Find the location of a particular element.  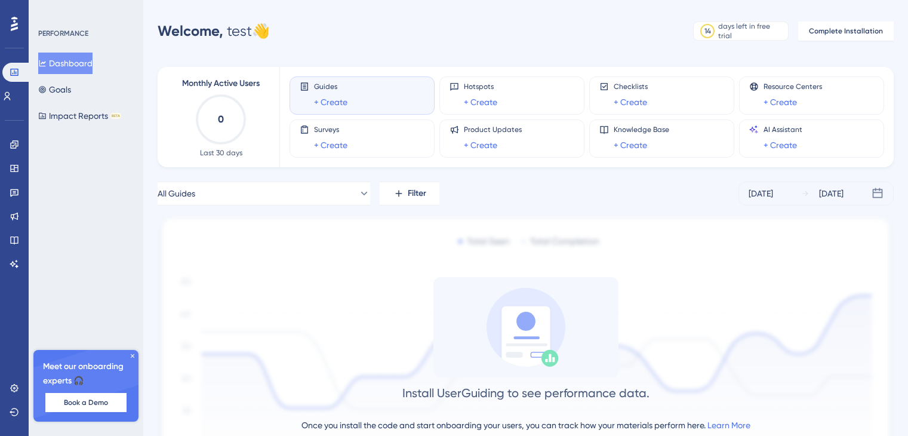

button: Filter is located at coordinates (409, 193).